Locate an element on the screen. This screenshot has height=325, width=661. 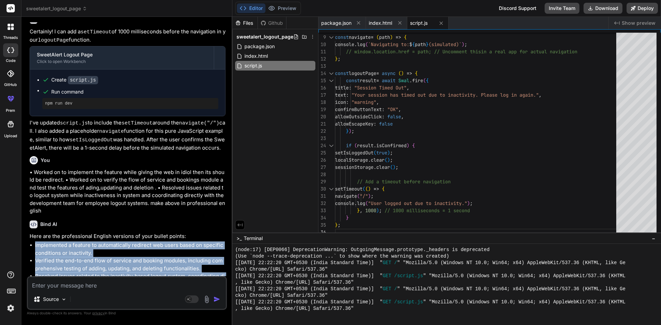
div: 13 is located at coordinates (322, 66).